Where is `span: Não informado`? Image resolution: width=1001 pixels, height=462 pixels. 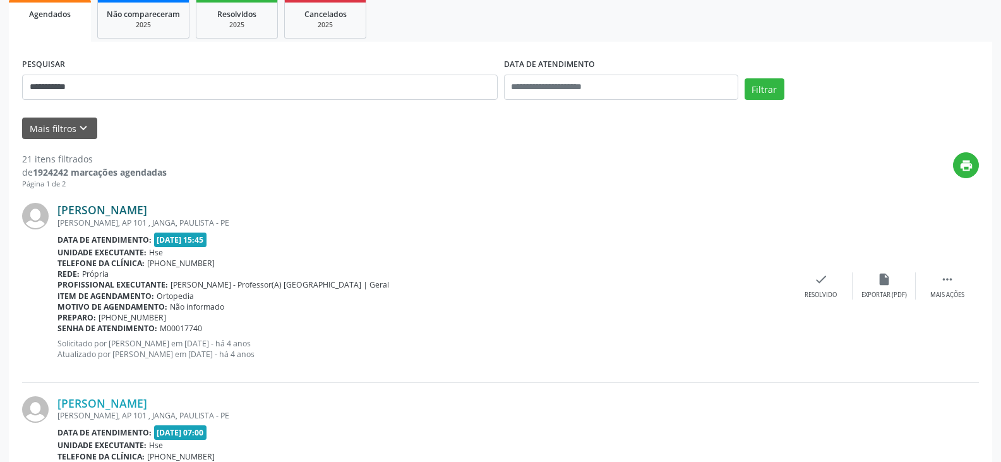
span: Não informado is located at coordinates (197, 306).